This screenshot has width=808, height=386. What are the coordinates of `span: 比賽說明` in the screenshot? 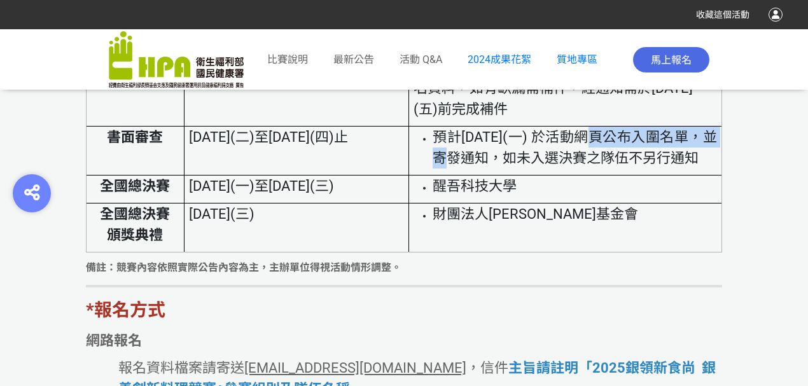 It's located at (288, 59).